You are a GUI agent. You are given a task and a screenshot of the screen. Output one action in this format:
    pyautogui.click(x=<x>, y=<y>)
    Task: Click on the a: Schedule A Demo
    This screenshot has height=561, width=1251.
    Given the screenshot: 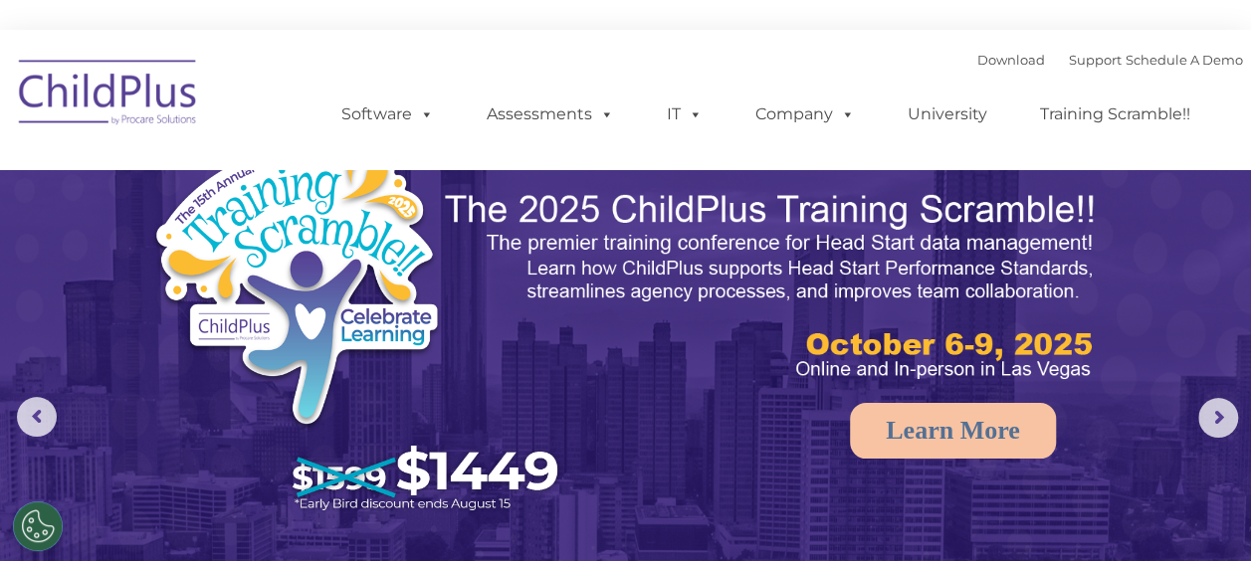 What is the action you would take?
    pyautogui.click(x=1185, y=60)
    